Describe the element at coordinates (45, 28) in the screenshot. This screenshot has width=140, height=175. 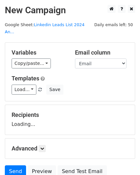
I see `a: Linkedin Leads List 2024 An...` at that location.